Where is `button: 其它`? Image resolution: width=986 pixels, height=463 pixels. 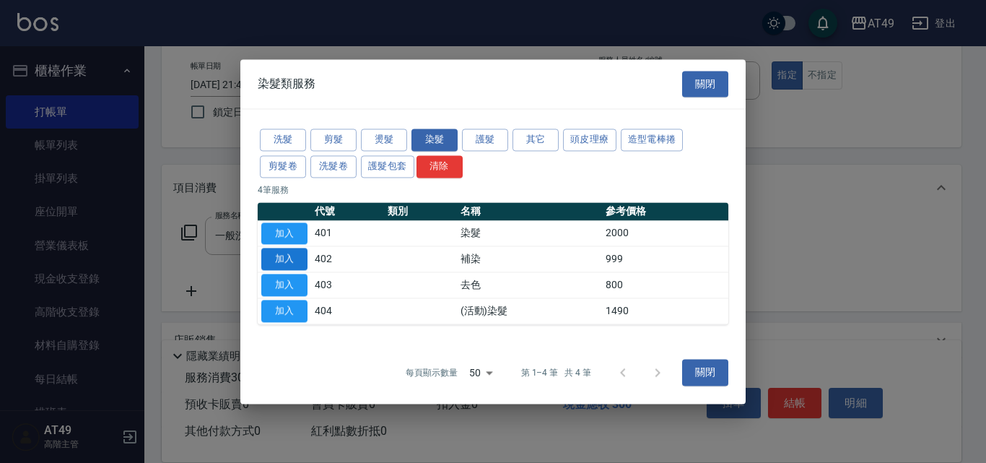 button: 其它 is located at coordinates (536, 139).